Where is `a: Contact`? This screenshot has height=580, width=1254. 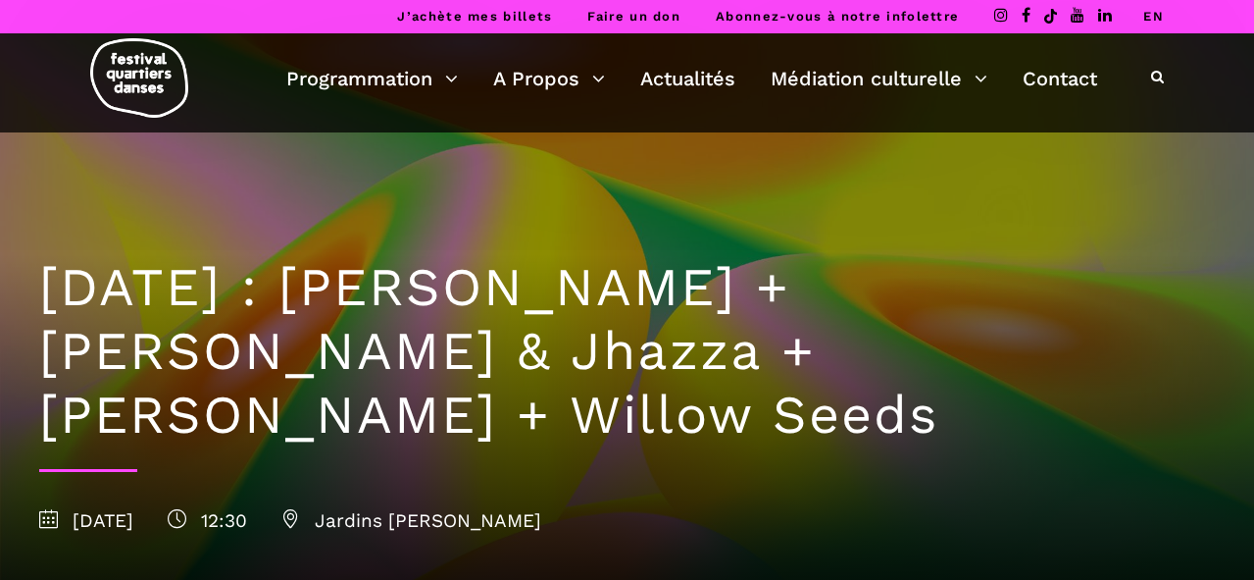
a: Contact is located at coordinates (1060, 78).